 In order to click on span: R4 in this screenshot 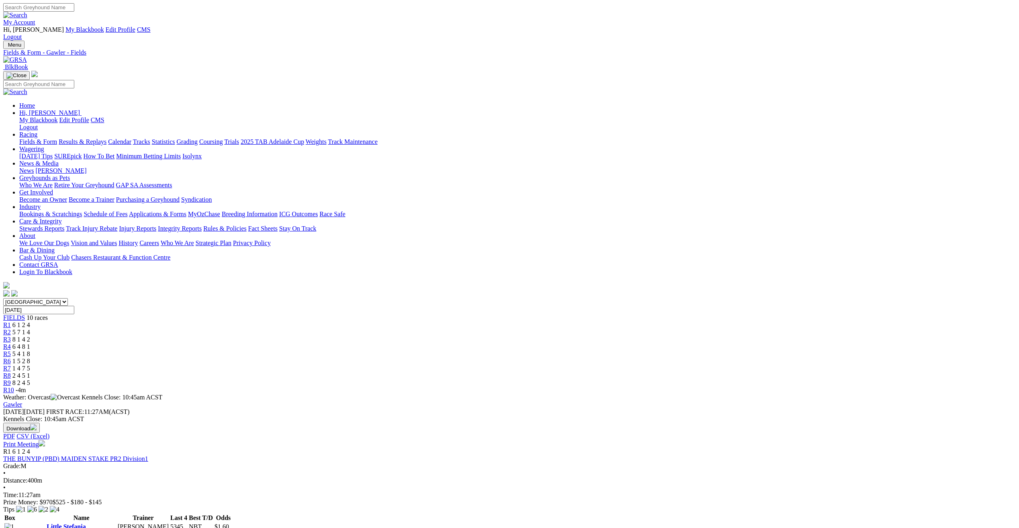, I will do `click(7, 346)`.